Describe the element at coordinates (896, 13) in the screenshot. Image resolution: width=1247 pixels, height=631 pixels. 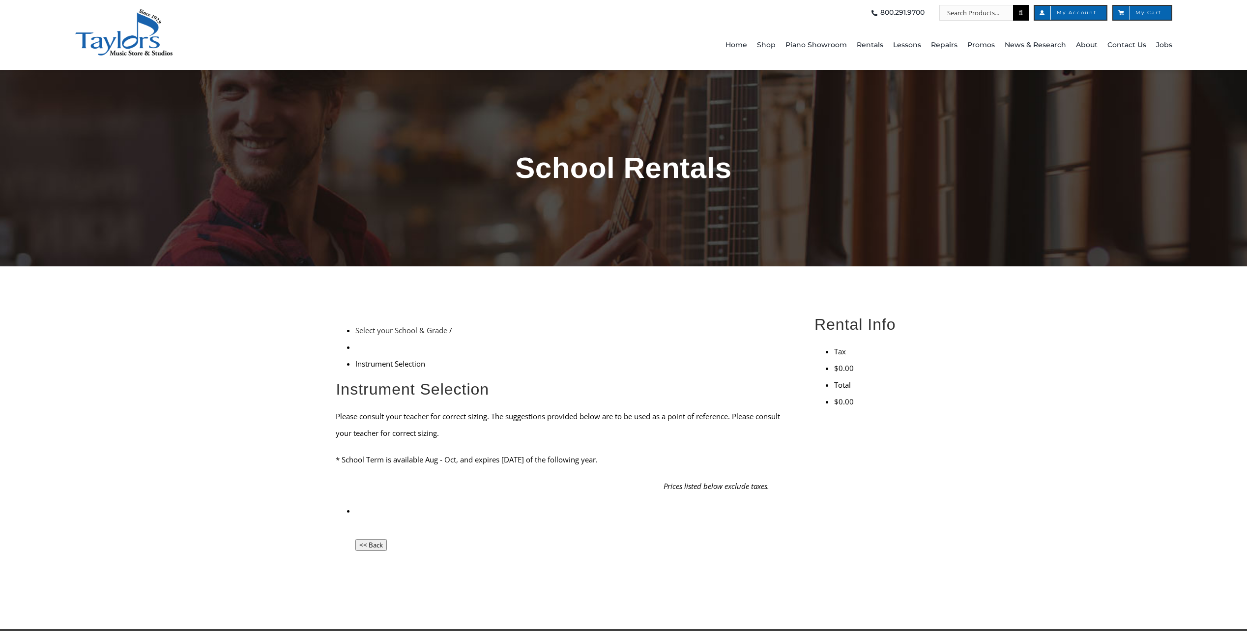
I see `a: 800.291.9700` at that location.